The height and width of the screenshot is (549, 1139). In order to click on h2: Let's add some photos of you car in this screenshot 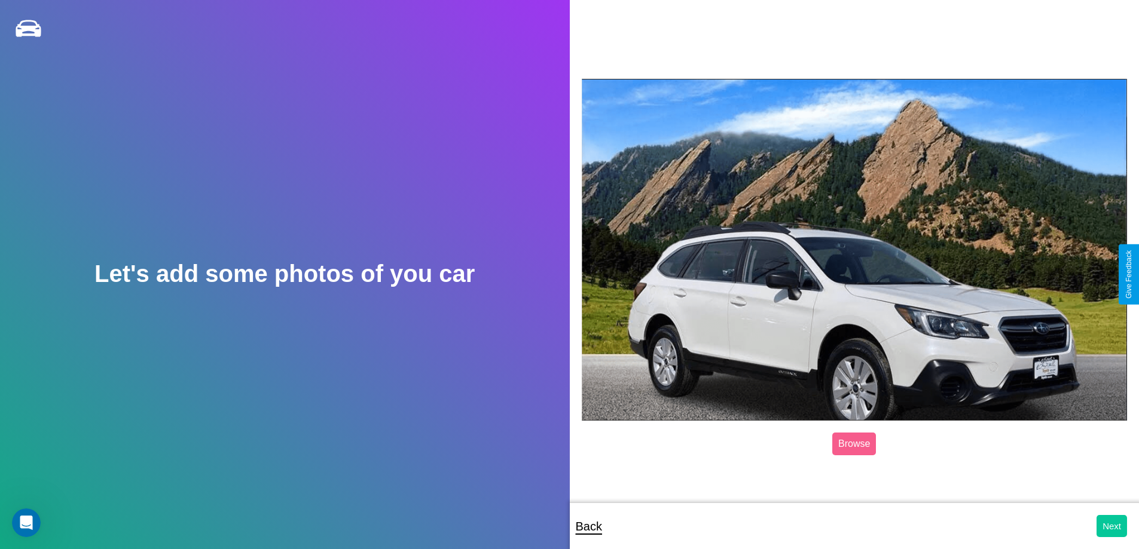, I will do `click(285, 274)`.